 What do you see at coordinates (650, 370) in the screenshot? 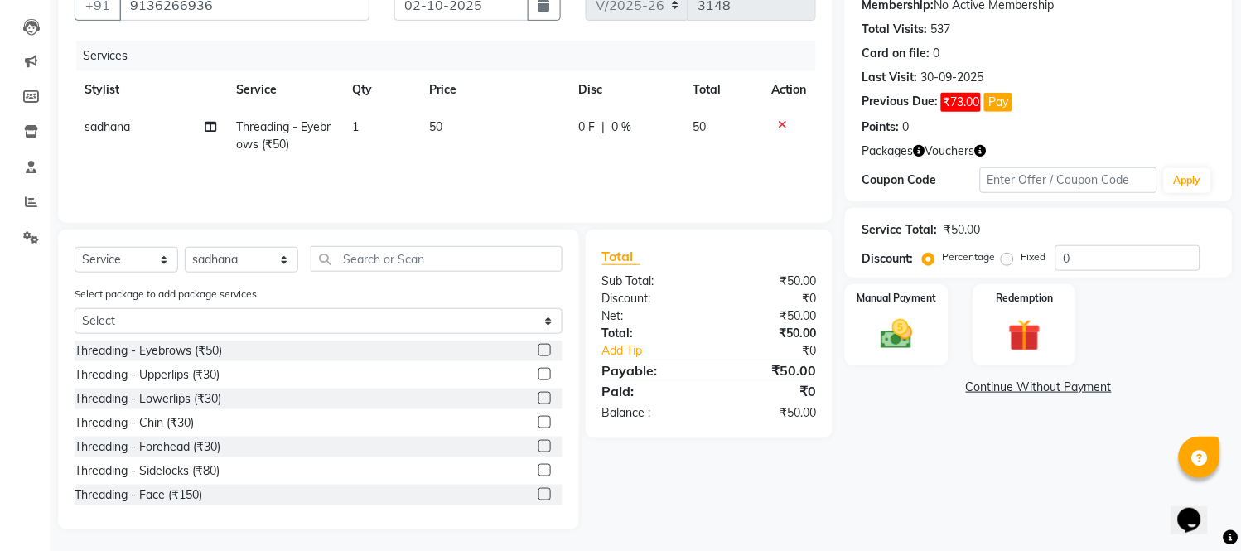
I see `div: Payable:` at bounding box center [650, 370].